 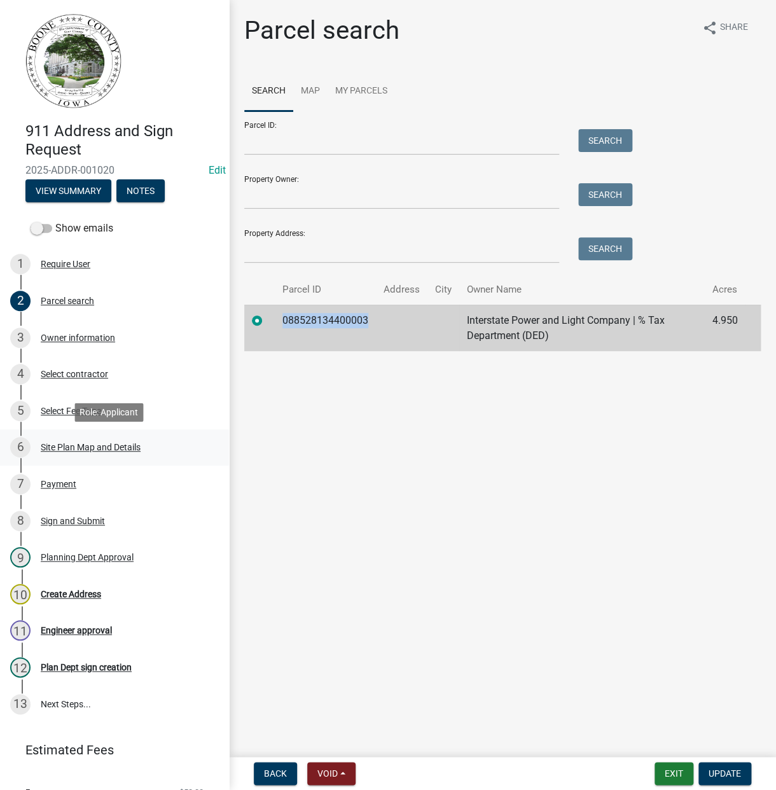 I want to click on button: Void, so click(x=331, y=774).